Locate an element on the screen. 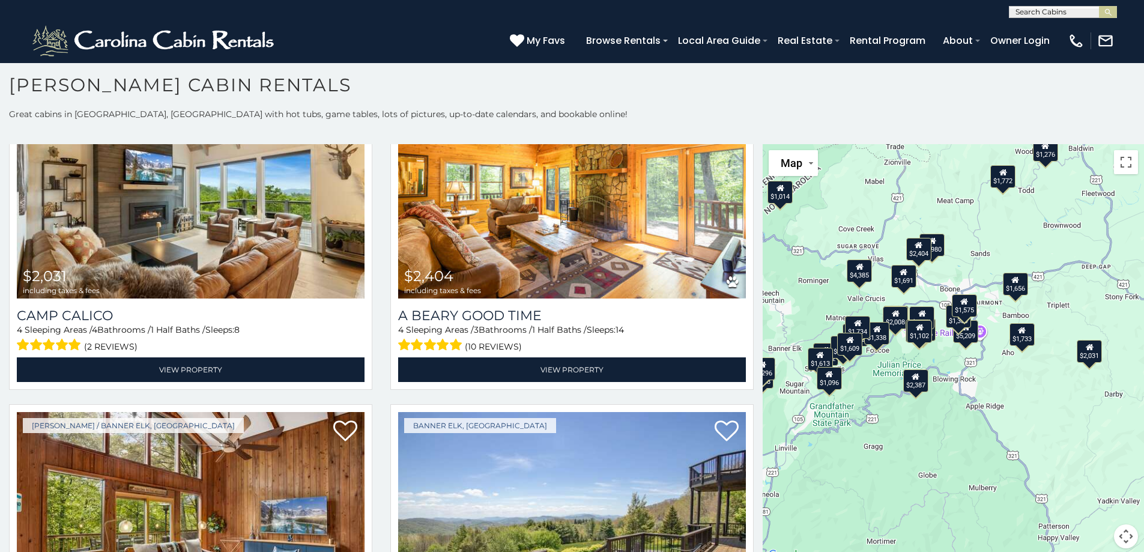  a: Owner Login is located at coordinates (1020, 40).